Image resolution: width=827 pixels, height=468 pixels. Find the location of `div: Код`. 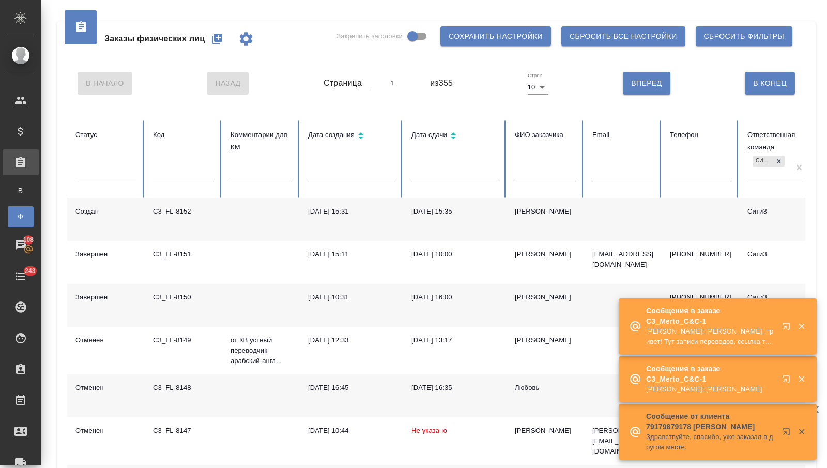

div: Код is located at coordinates (184, 135).